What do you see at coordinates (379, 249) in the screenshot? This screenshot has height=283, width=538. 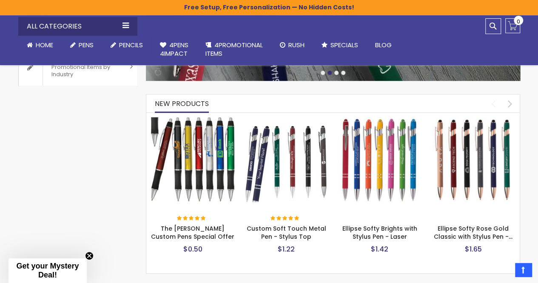 I see `span: $1.42` at bounding box center [379, 249].